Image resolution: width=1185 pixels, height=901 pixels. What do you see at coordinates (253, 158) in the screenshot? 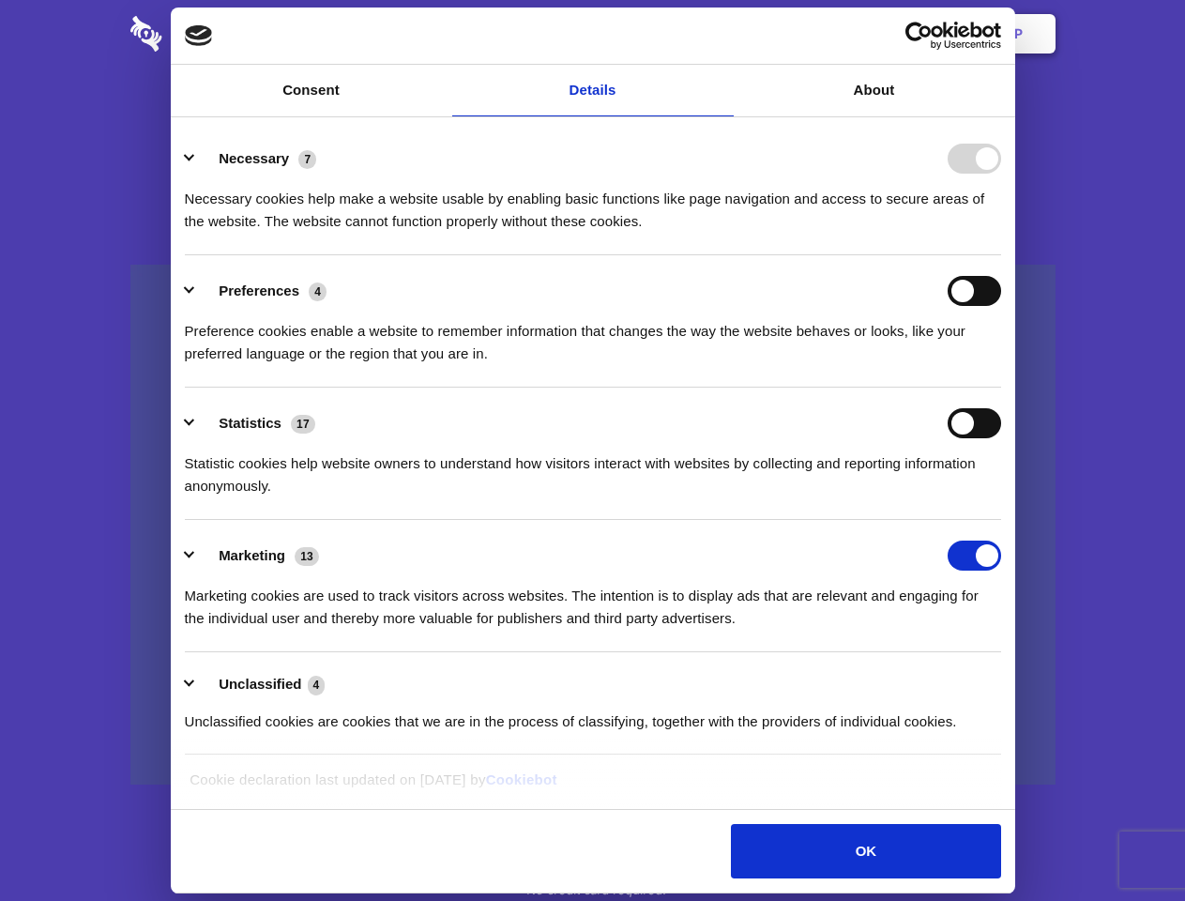
I see `label: Necessary` at bounding box center [253, 158].